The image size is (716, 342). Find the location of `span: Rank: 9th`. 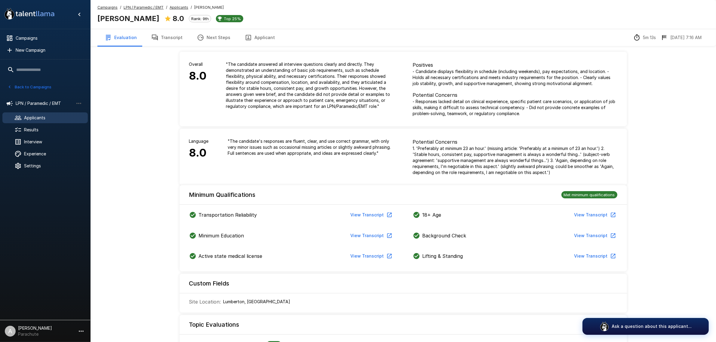

span: Rank: 9th is located at coordinates (200, 19).